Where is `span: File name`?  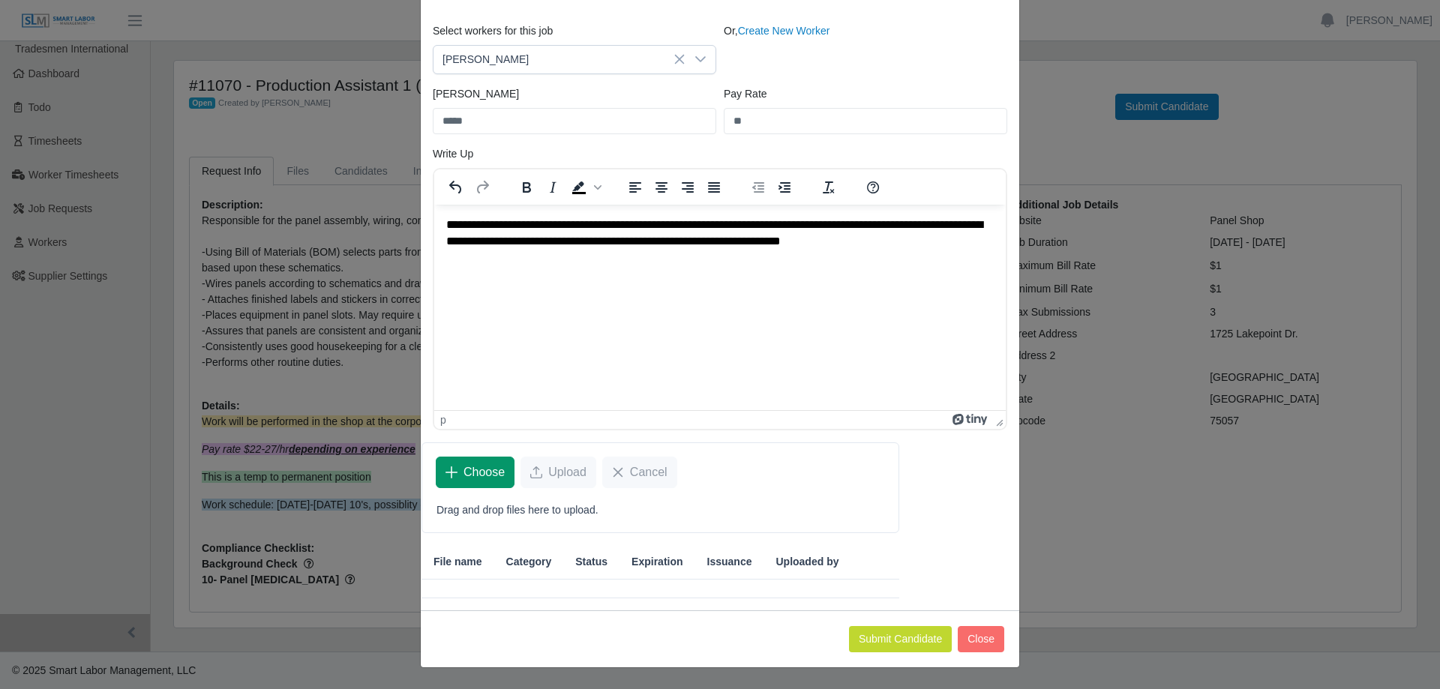 span: File name is located at coordinates (458, 562).